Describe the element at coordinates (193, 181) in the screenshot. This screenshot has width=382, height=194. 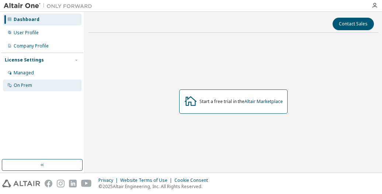
I see `div: Cookie Consent` at that location.